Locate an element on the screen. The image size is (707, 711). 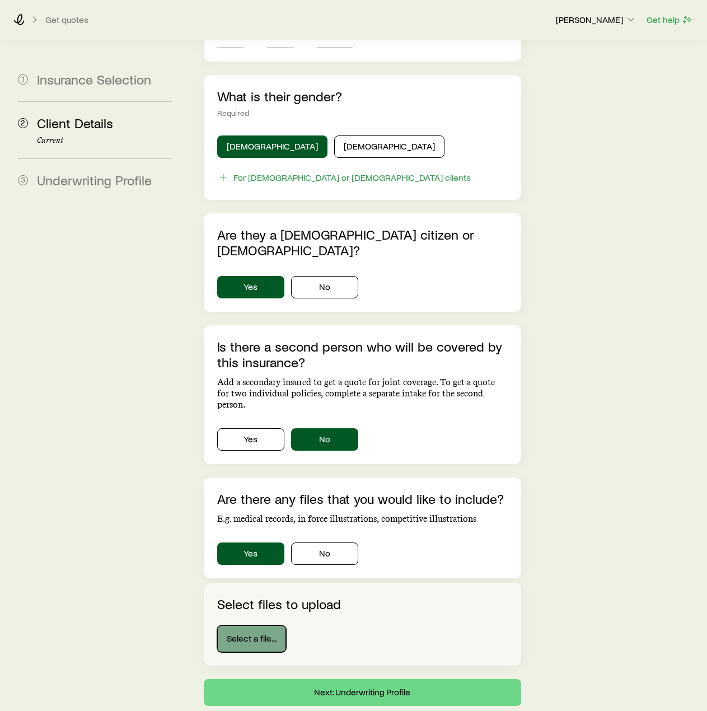
p: Current is located at coordinates (105, 140).